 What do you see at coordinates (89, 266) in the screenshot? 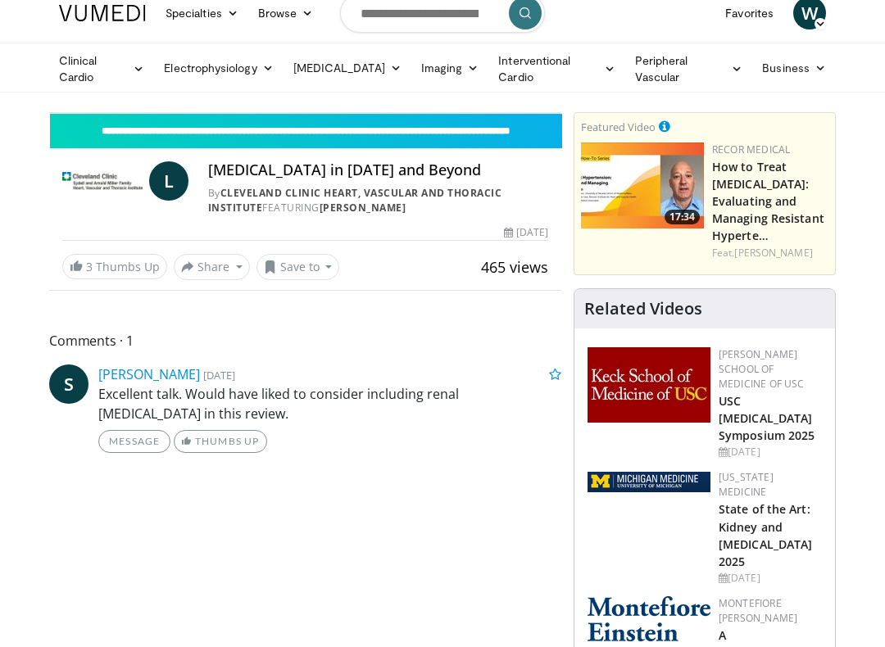
I see `span: 3` at bounding box center [89, 266].